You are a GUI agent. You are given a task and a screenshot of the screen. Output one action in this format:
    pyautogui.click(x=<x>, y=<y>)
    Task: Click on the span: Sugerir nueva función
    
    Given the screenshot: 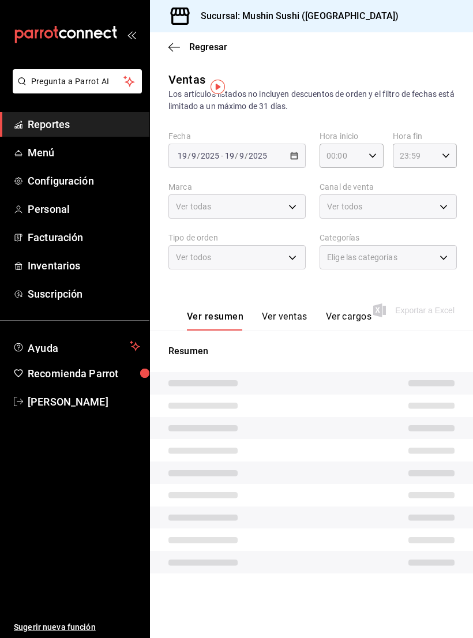 What is the action you would take?
    pyautogui.click(x=77, y=627)
    